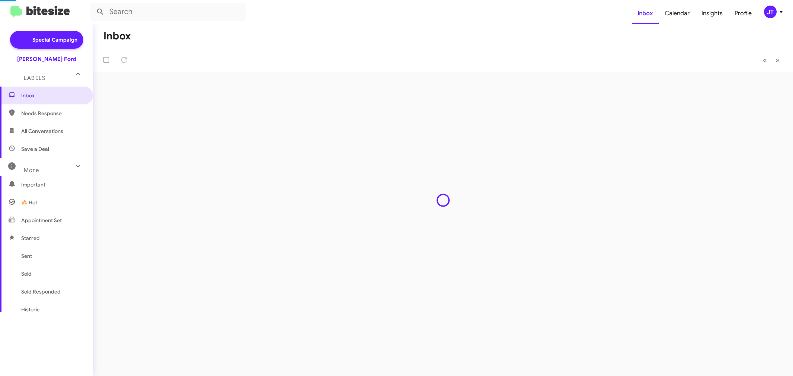 The image size is (793, 376). I want to click on a: Insights, so click(712, 13).